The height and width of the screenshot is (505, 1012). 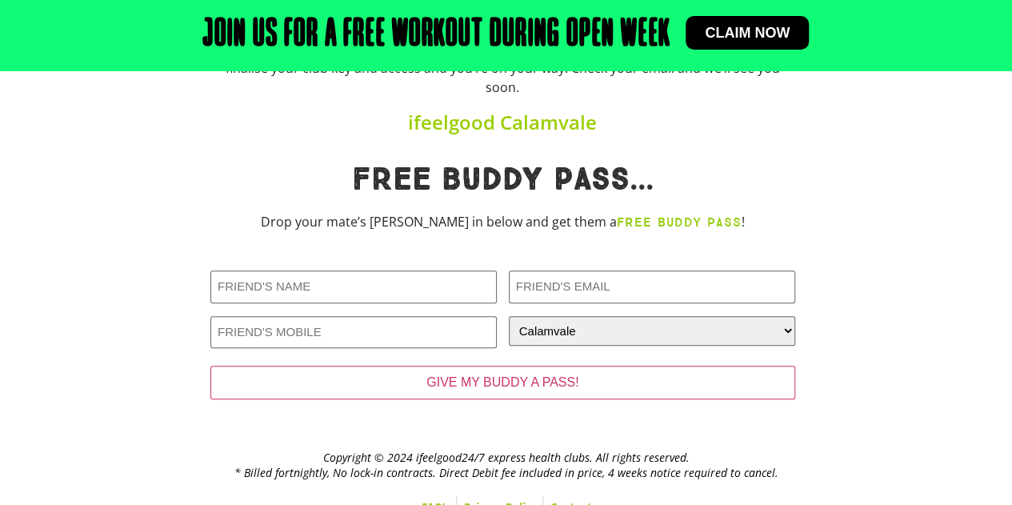 I want to click on strong: FREE BUDDY PASS, so click(x=678, y=222).